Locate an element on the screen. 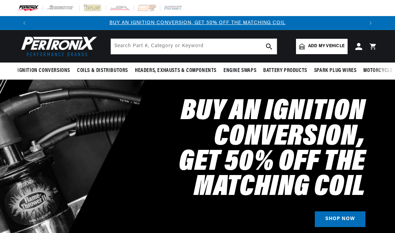 The width and height of the screenshot is (395, 233). span: Headers, Exhausts & Components is located at coordinates (176, 70).